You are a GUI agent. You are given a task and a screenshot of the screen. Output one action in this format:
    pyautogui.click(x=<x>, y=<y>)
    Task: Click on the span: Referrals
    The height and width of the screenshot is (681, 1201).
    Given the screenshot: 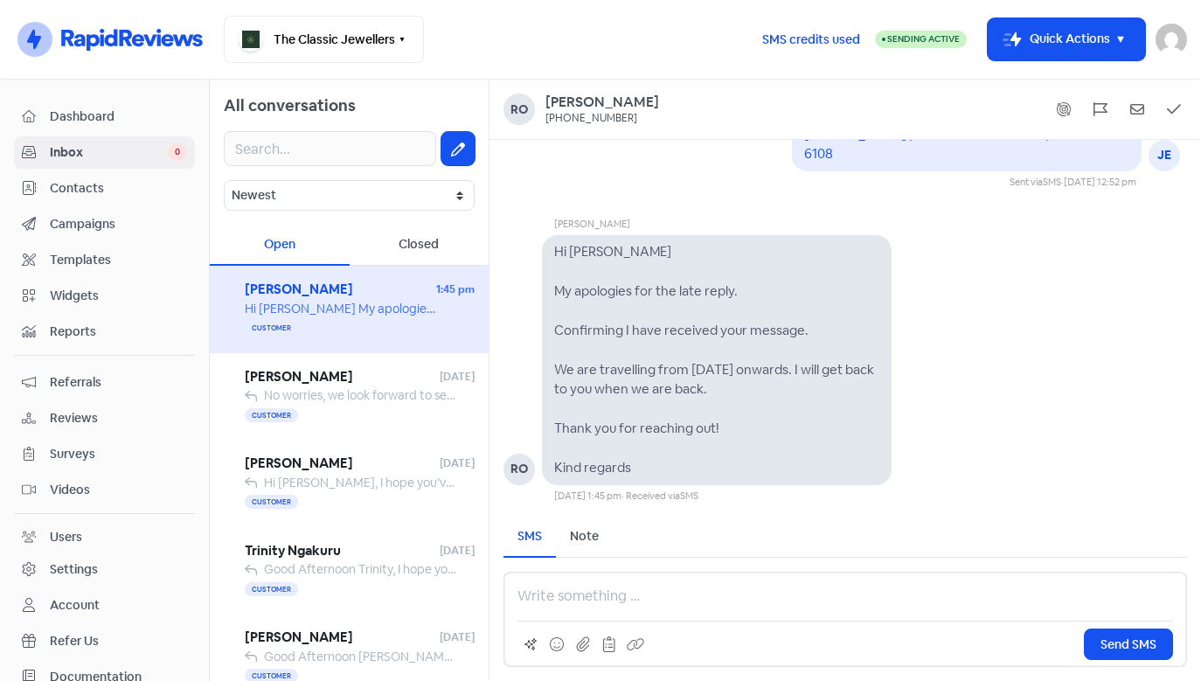 What is the action you would take?
    pyautogui.click(x=118, y=382)
    